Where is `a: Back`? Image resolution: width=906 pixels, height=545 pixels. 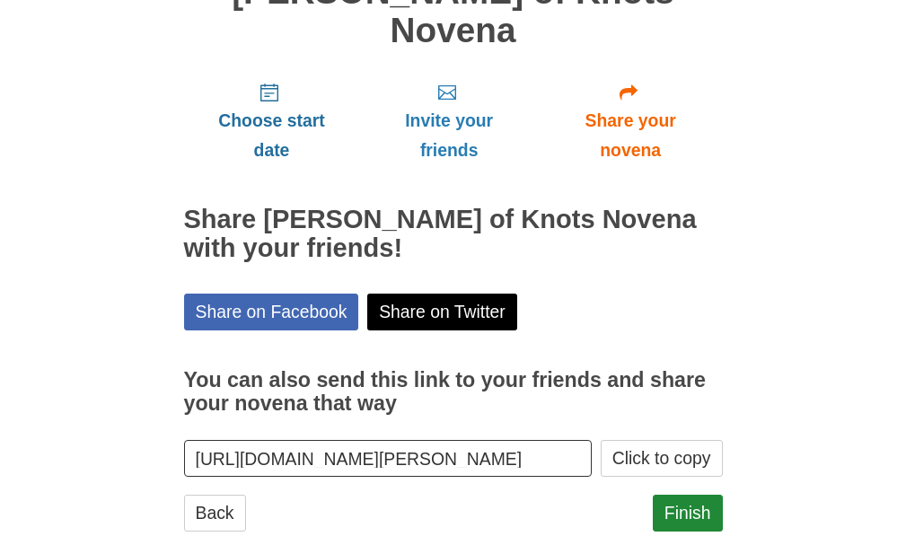 a: Back is located at coordinates (215, 513).